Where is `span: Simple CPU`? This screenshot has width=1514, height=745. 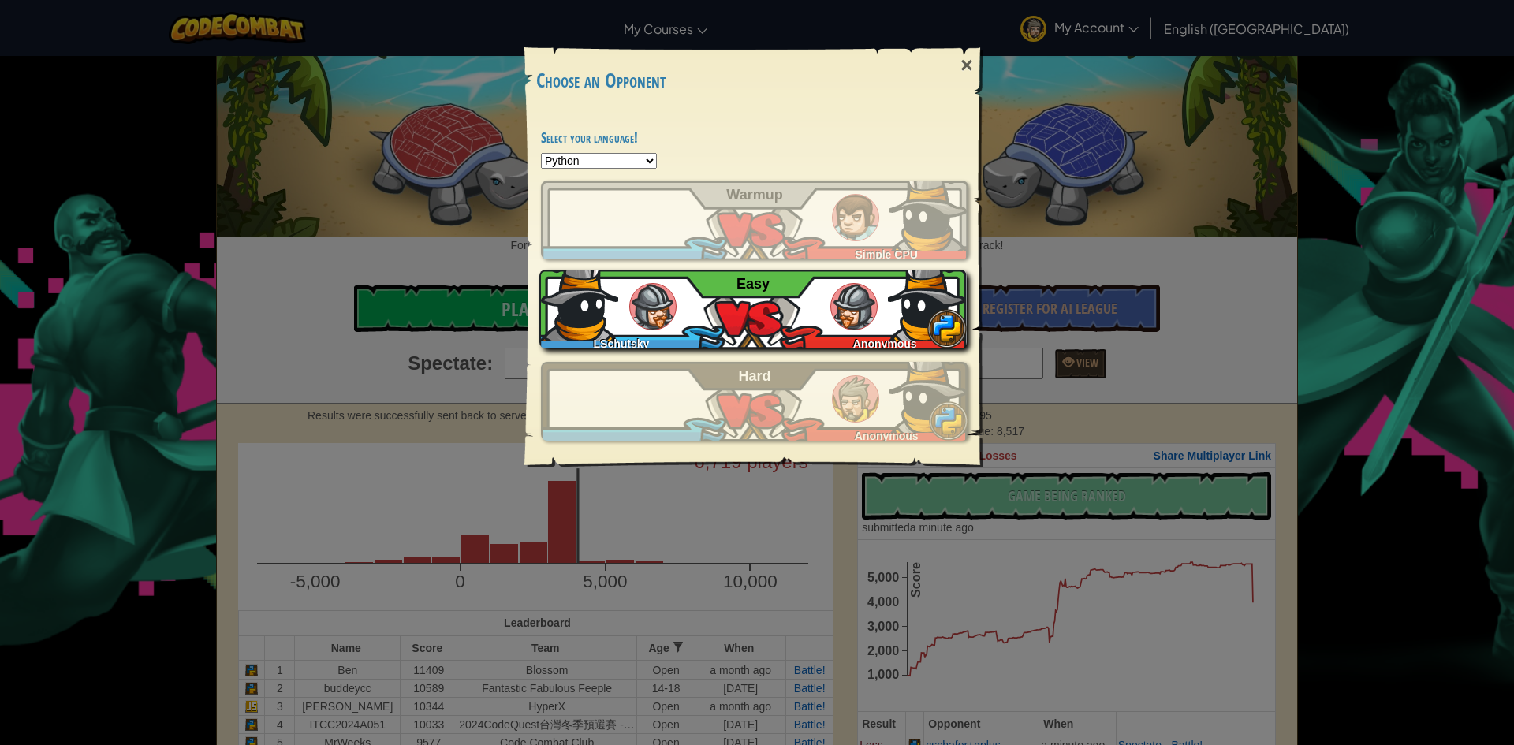
span: Simple CPU is located at coordinates (886, 255).